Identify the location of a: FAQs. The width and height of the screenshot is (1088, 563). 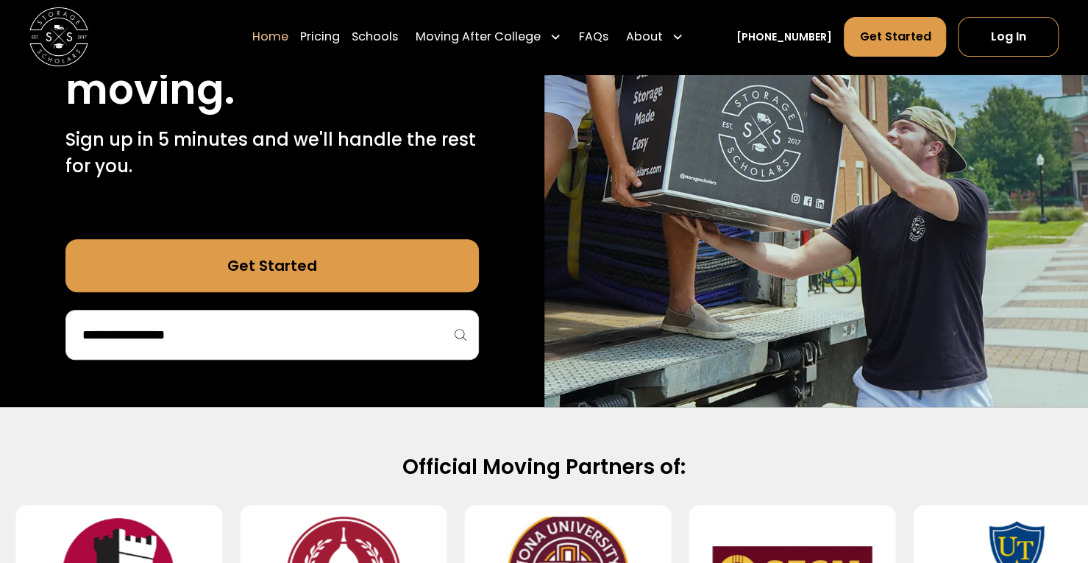
(594, 37).